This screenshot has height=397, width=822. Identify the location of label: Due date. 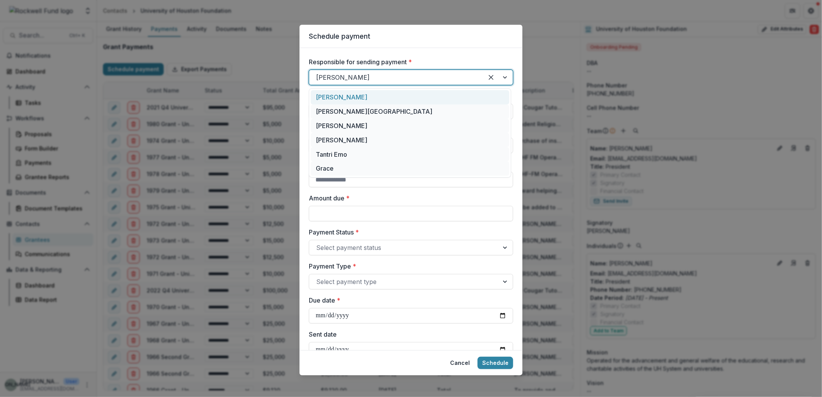
(409, 300).